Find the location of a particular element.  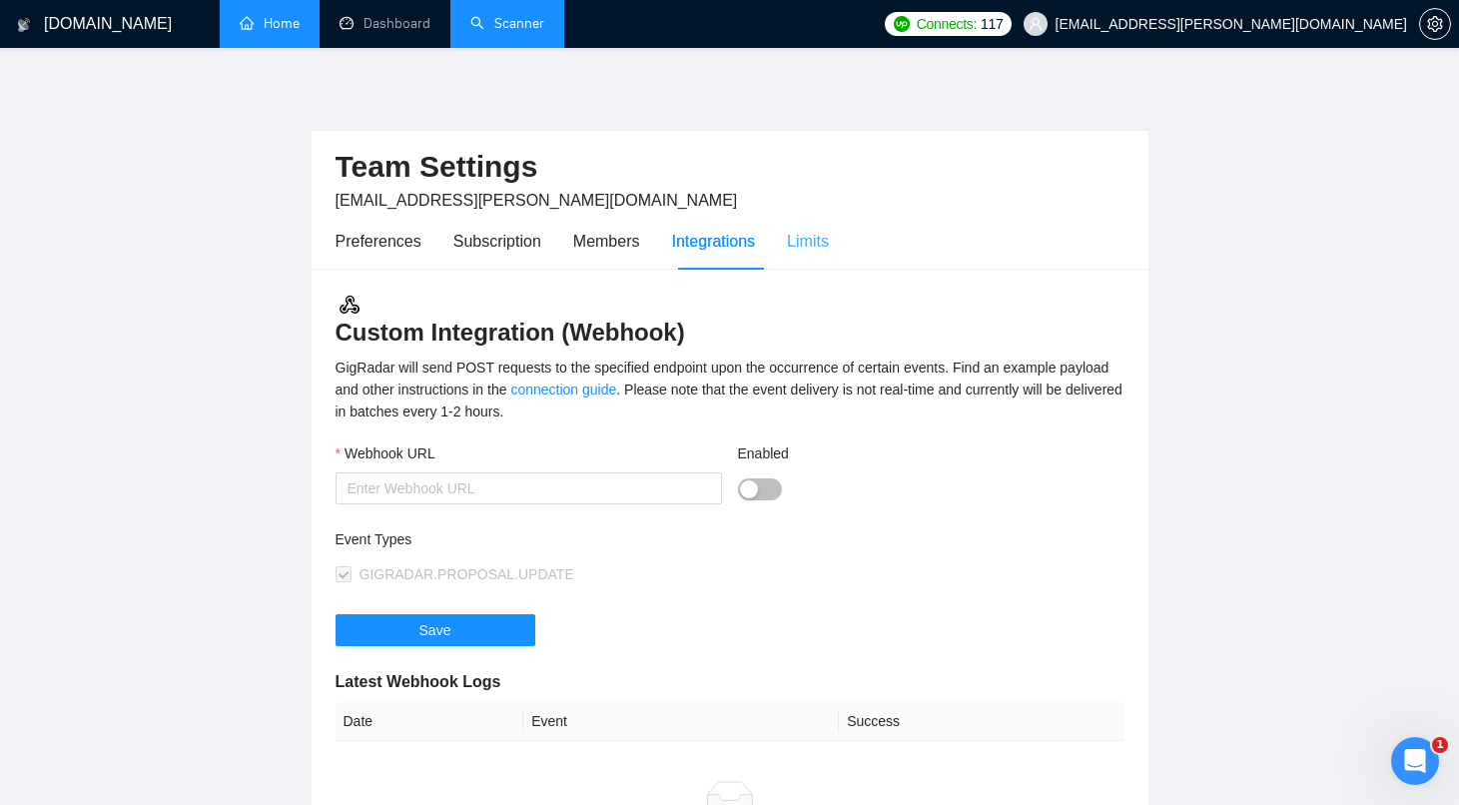

div: Limits is located at coordinates (808, 241).